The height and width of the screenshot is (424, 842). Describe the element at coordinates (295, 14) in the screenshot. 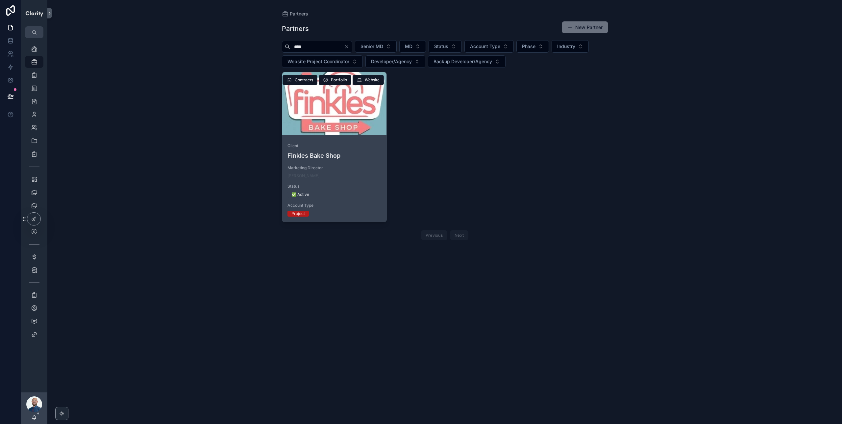

I see `a: Partners` at that location.